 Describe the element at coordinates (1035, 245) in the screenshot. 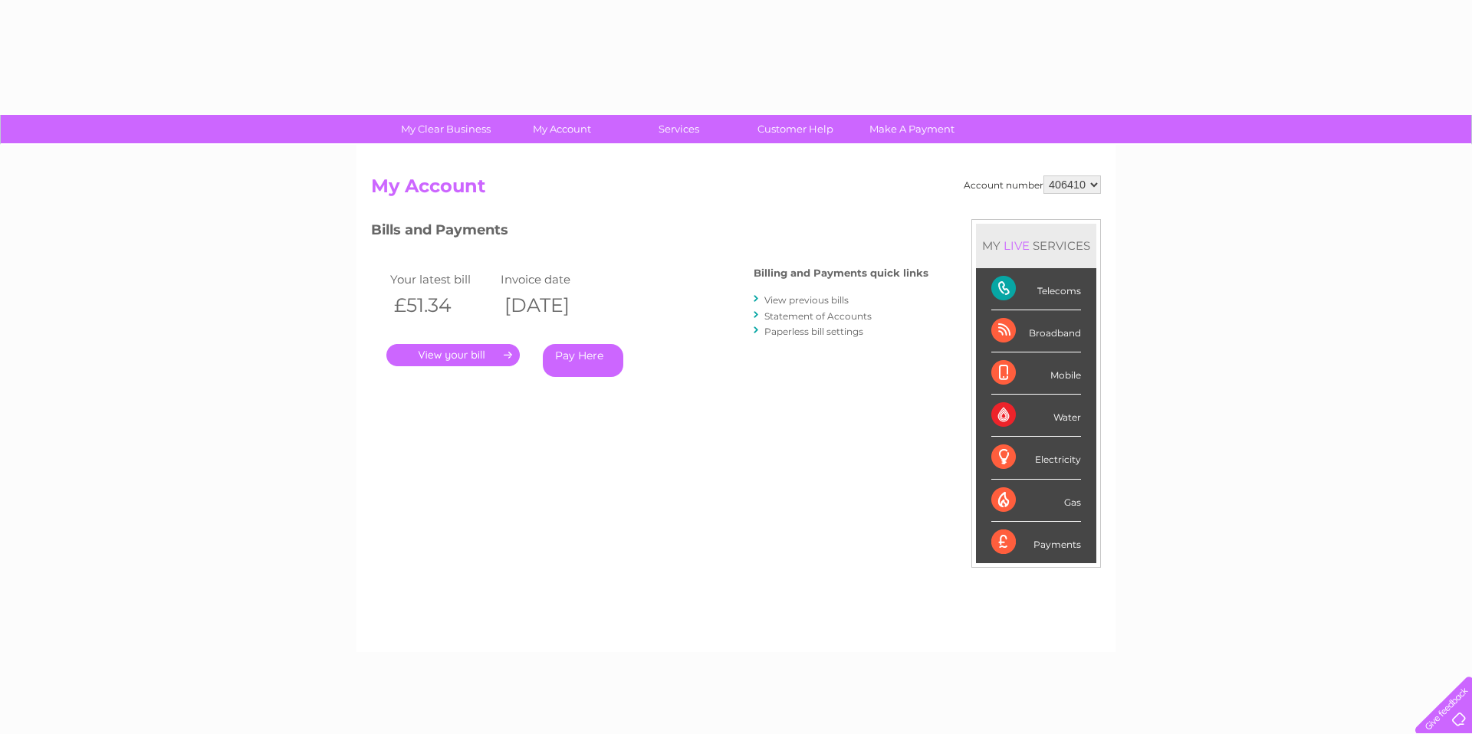

I see `div: MY SERVICES` at that location.